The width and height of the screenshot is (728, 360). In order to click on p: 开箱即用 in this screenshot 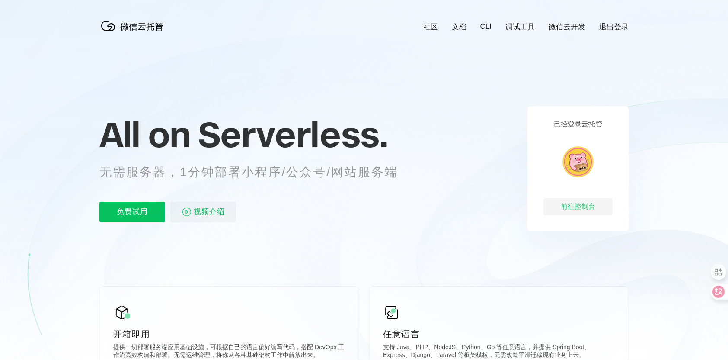, I will do `click(229, 335)`.